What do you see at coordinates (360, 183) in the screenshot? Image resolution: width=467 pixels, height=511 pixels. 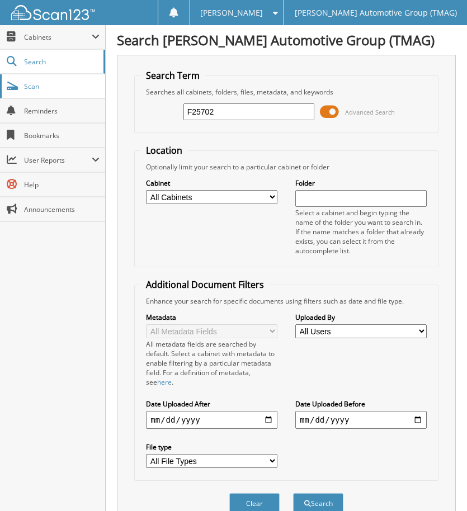 I see `label: Folder` at bounding box center [360, 183].